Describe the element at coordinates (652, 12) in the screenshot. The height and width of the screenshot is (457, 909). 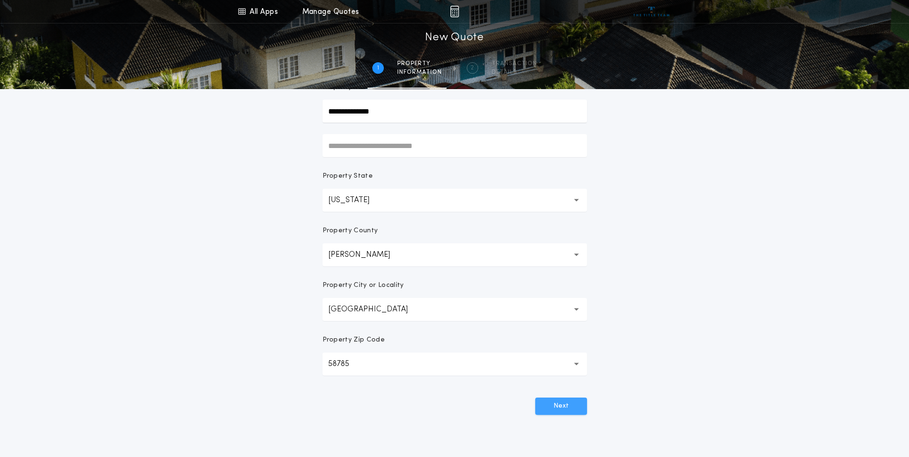
I see `img: vs-icon` at that location.